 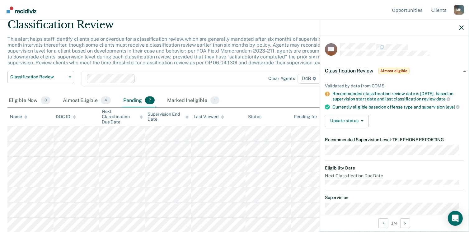 I want to click on div: 3 / 4, so click(x=395, y=223).